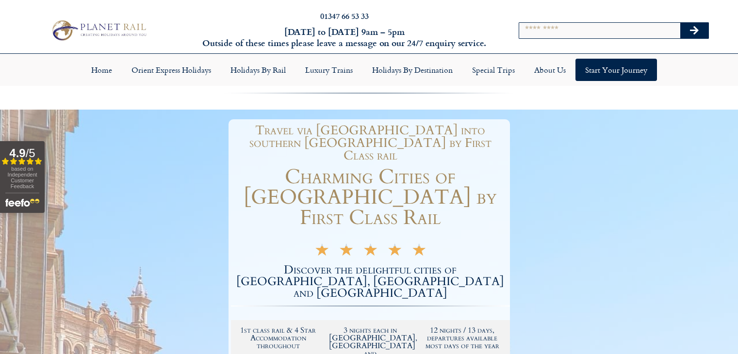  Describe the element at coordinates (370, 251) in the screenshot. I see `div: 5/5` at that location.